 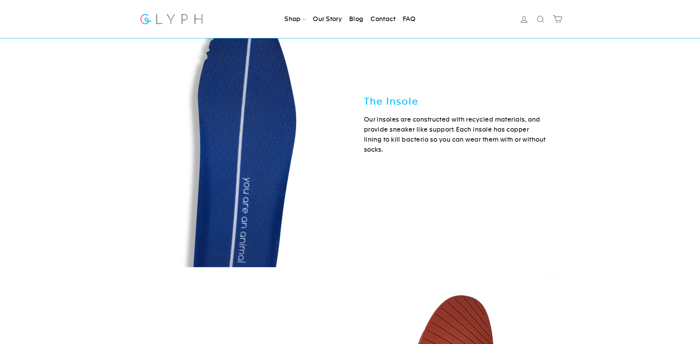 I want to click on img: Glyph, so click(x=171, y=19).